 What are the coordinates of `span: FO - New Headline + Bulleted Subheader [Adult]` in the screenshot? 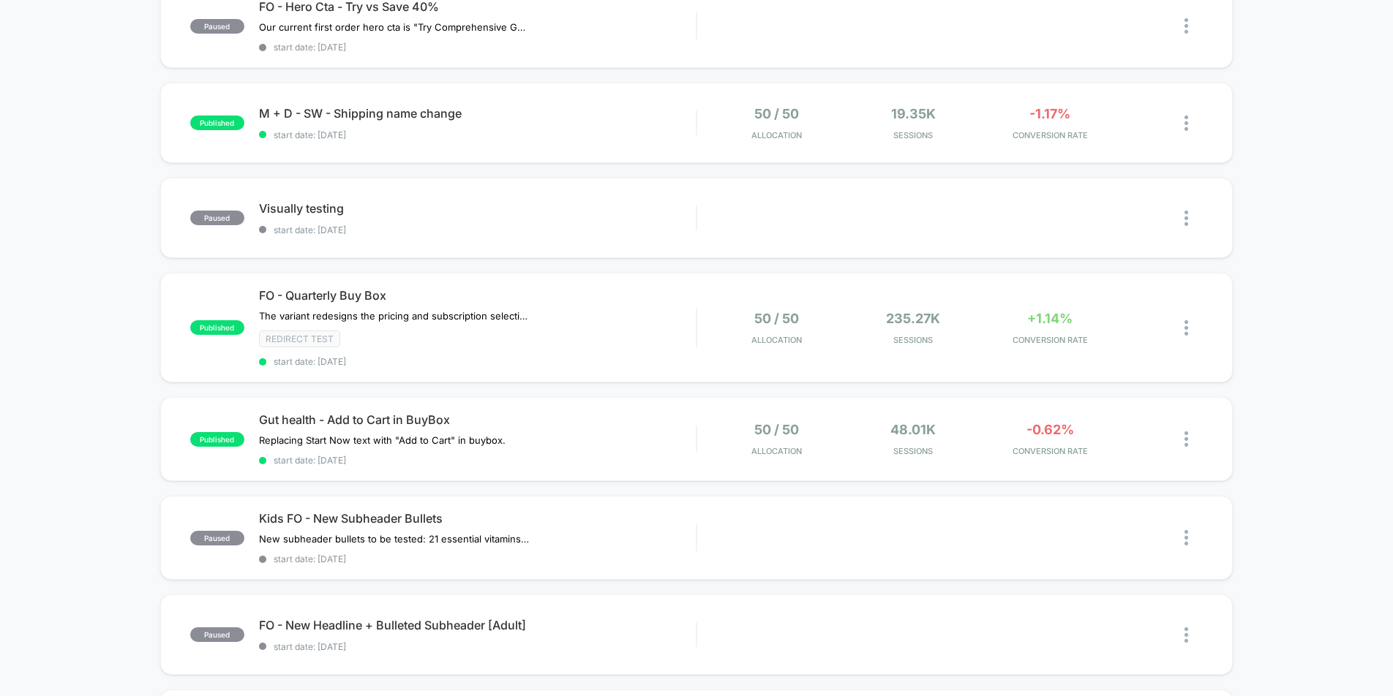 It's located at (477, 625).